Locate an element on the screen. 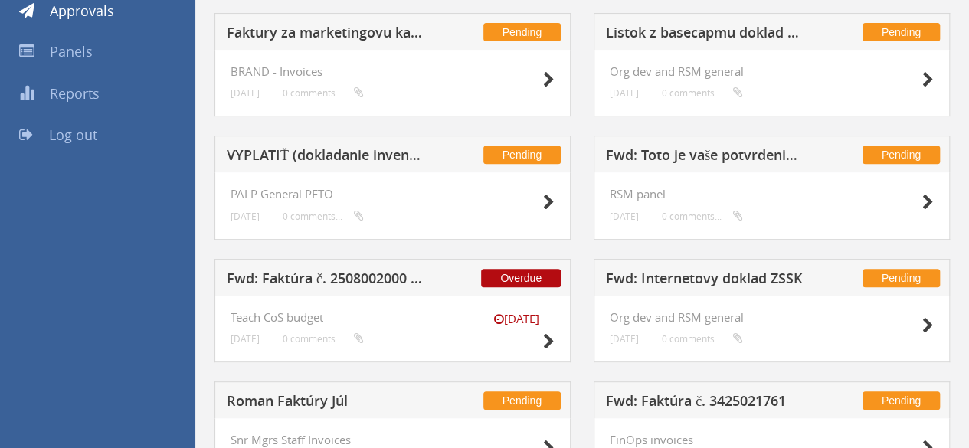  h4: Snr Mgrs Staff Invoices is located at coordinates (392, 440).